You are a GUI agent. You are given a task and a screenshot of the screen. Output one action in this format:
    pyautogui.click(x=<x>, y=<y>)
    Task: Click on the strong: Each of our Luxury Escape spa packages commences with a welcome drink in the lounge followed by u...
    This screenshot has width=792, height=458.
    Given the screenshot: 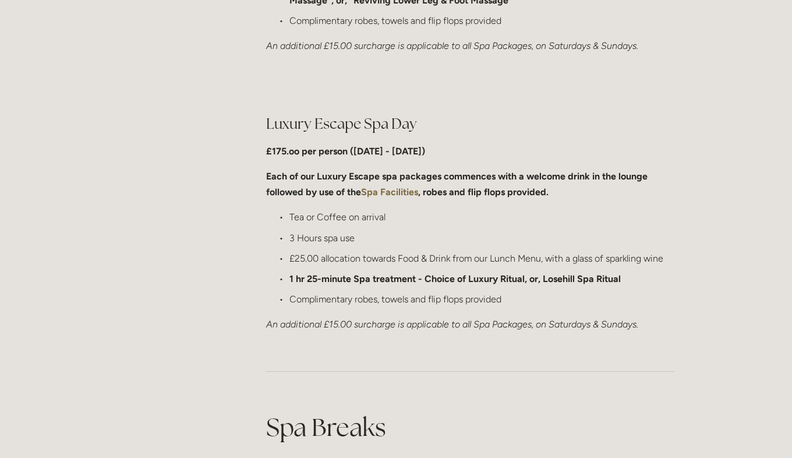 What is the action you would take?
    pyautogui.click(x=458, y=184)
    